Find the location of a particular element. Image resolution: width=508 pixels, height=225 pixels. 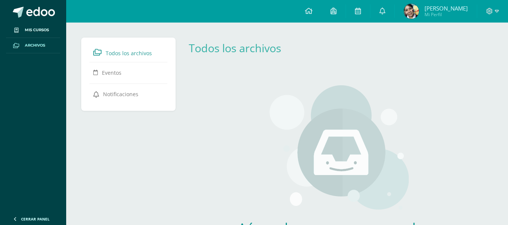

span: Archivos is located at coordinates (35, 45).